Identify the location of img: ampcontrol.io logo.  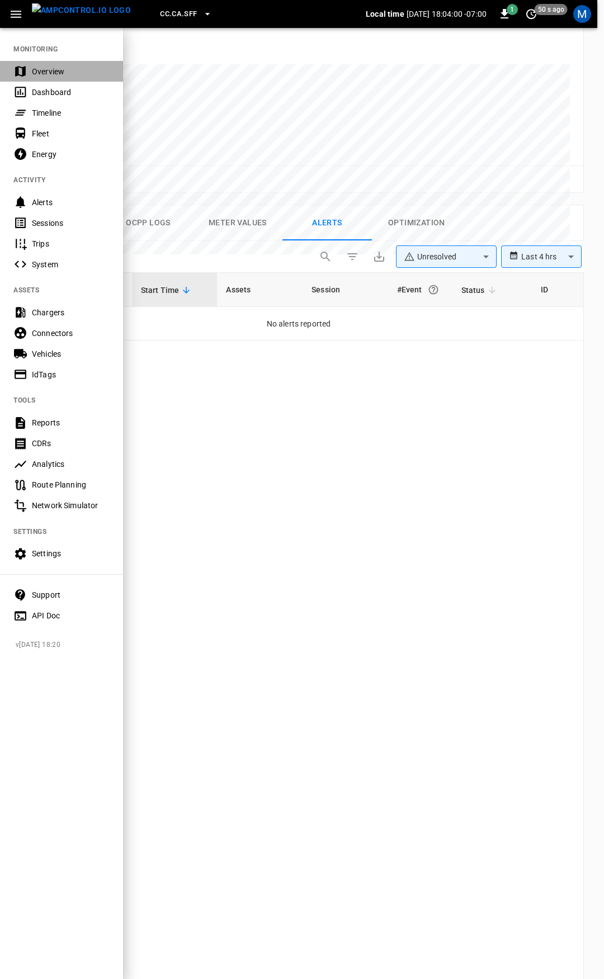
(81, 10).